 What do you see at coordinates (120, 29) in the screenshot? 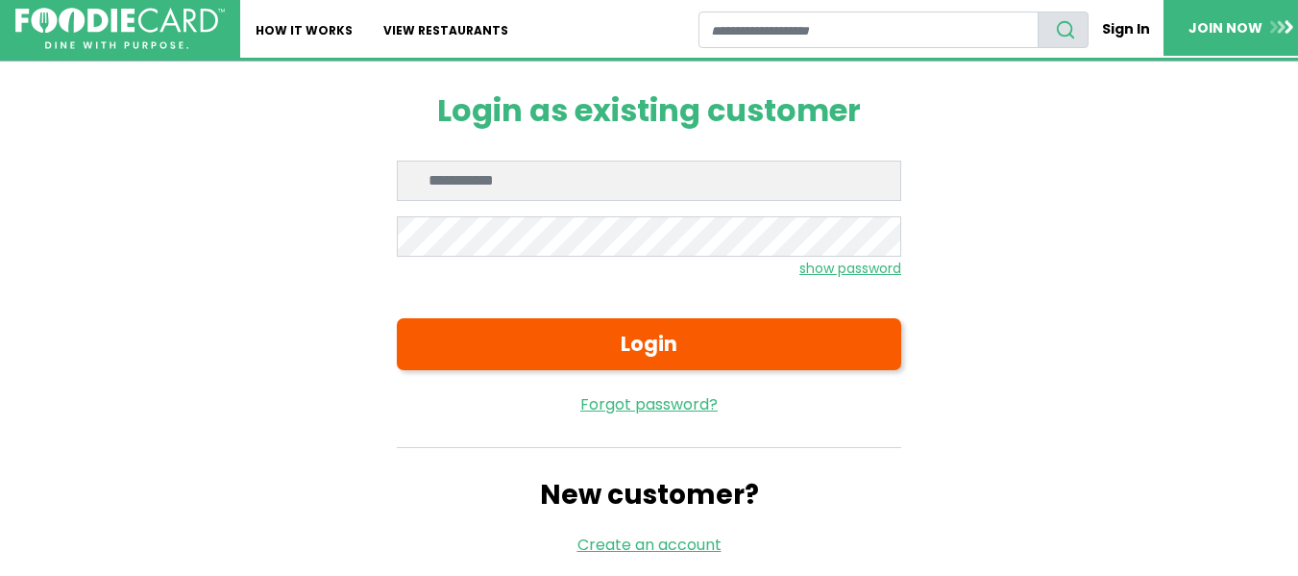
I see `img: FoodieCard; Eat, Drink, Save, Donate` at bounding box center [120, 29].